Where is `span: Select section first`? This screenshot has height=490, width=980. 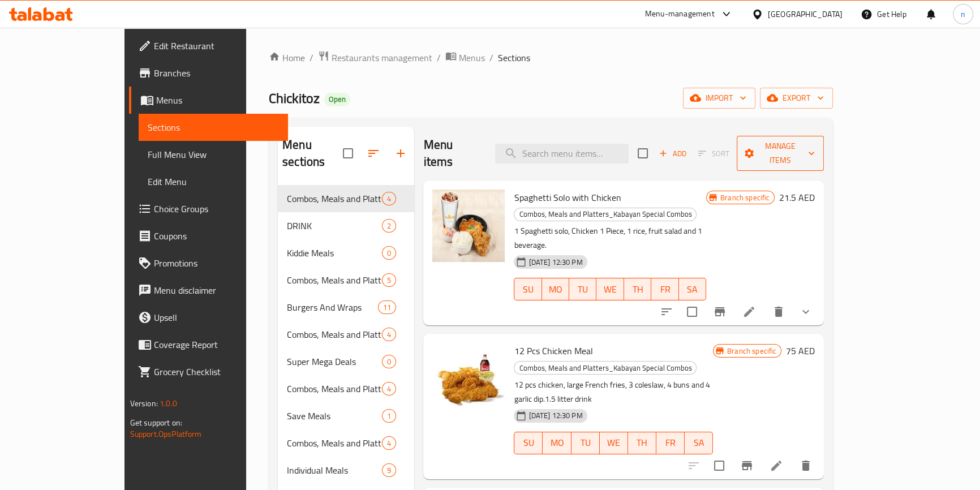
span: Select section first is located at coordinates (713, 153).